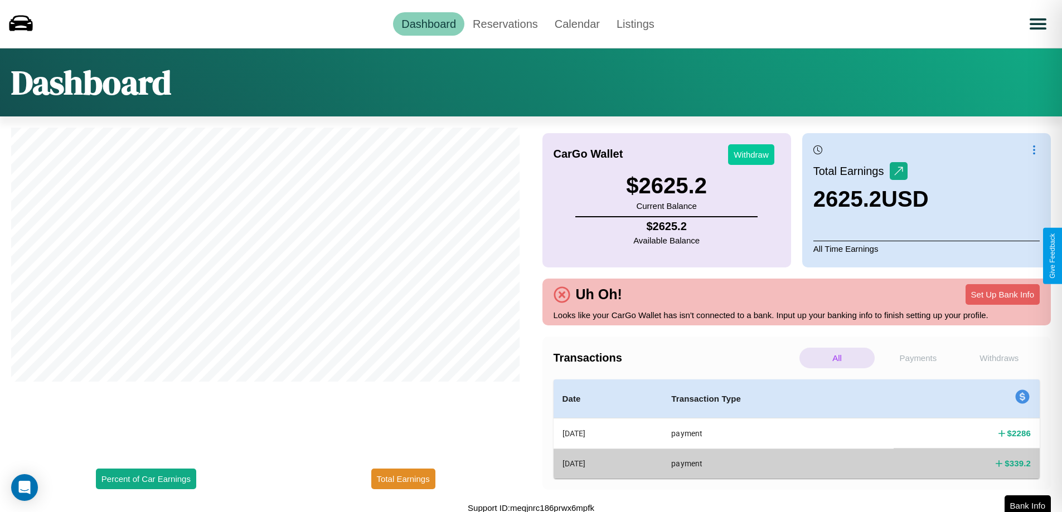 This screenshot has width=1062, height=512. I want to click on p: All Time Earnings, so click(927, 249).